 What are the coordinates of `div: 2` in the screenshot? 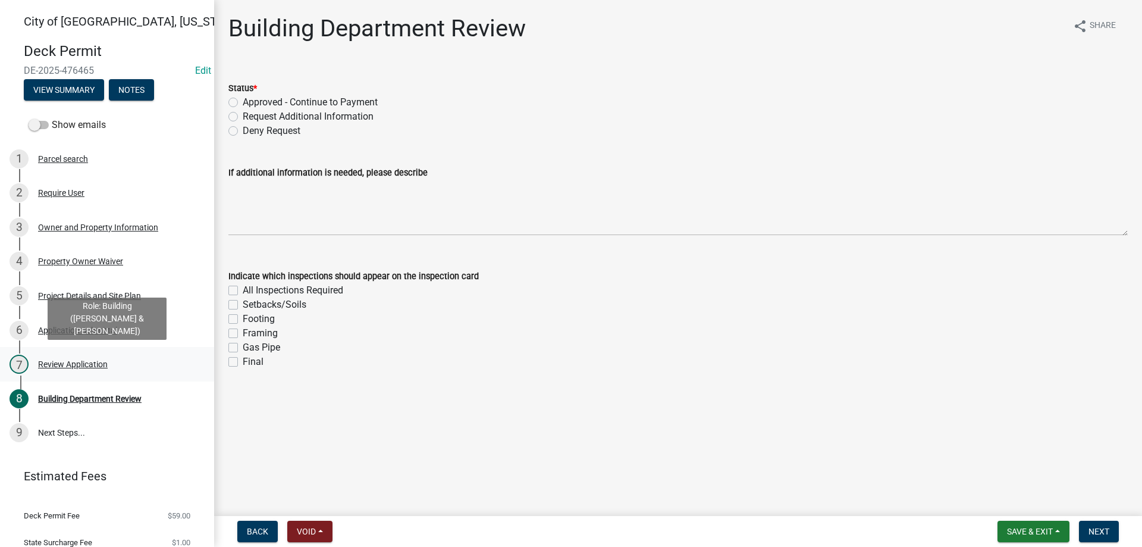 It's located at (19, 193).